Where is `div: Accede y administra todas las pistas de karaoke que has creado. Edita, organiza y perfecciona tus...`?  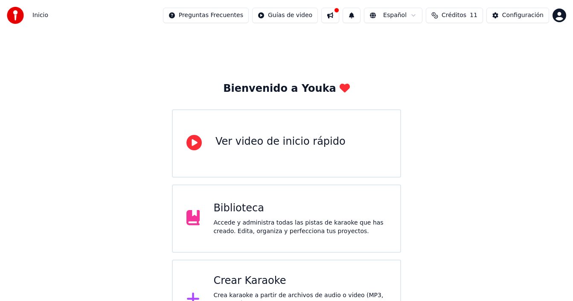 div: Accede y administra todas las pistas de karaoke que has creado. Edita, organiza y perfecciona tus... is located at coordinates (300, 227).